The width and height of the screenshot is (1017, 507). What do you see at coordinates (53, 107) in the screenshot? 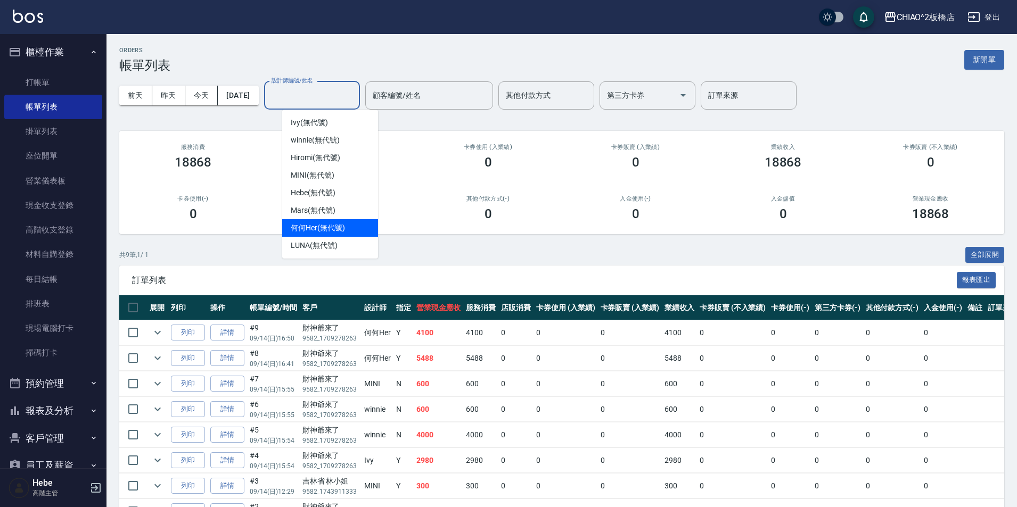
I see `a: 帳單列表` at bounding box center [53, 107].